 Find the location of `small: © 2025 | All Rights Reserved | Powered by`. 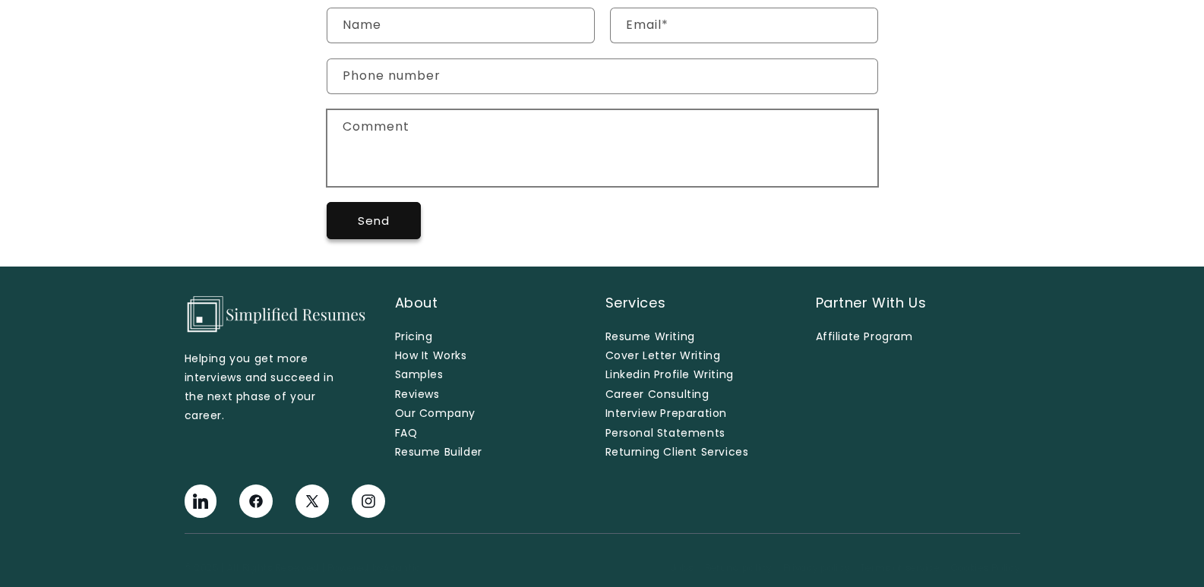

small: © 2025 | All Rights Reserved | Powered by is located at coordinates (303, 568).